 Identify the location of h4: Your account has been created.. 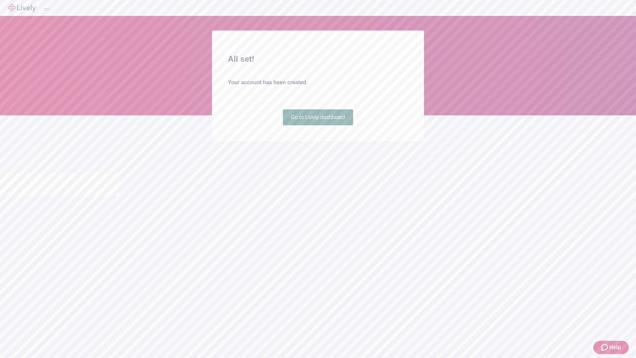
(318, 82).